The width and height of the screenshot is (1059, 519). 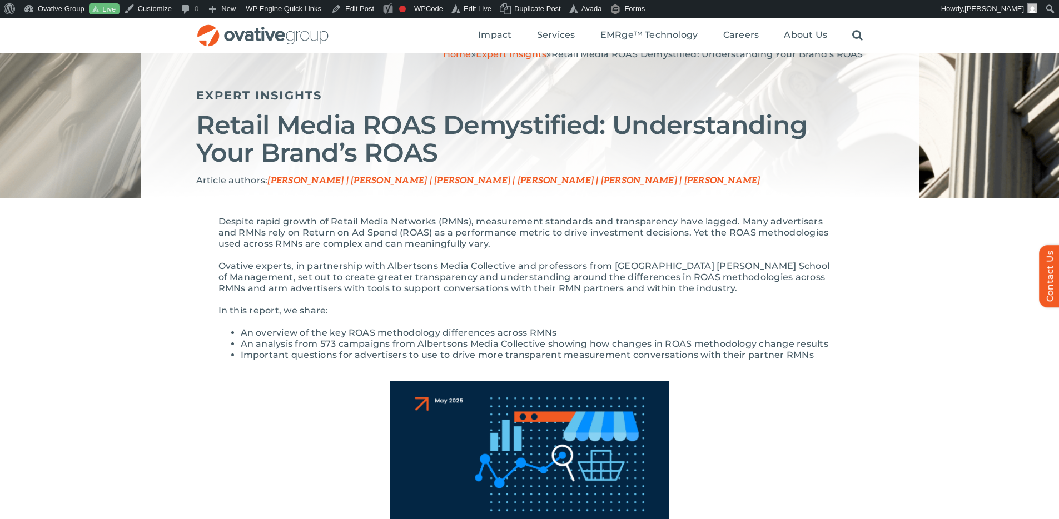 I want to click on span: Retail Media ROAS Demystified: Understanding Your Brand’s ROAS, so click(x=707, y=54).